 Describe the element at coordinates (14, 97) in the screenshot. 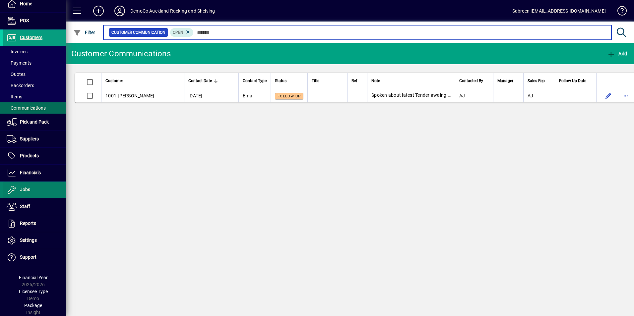

I see `span: Items` at that location.